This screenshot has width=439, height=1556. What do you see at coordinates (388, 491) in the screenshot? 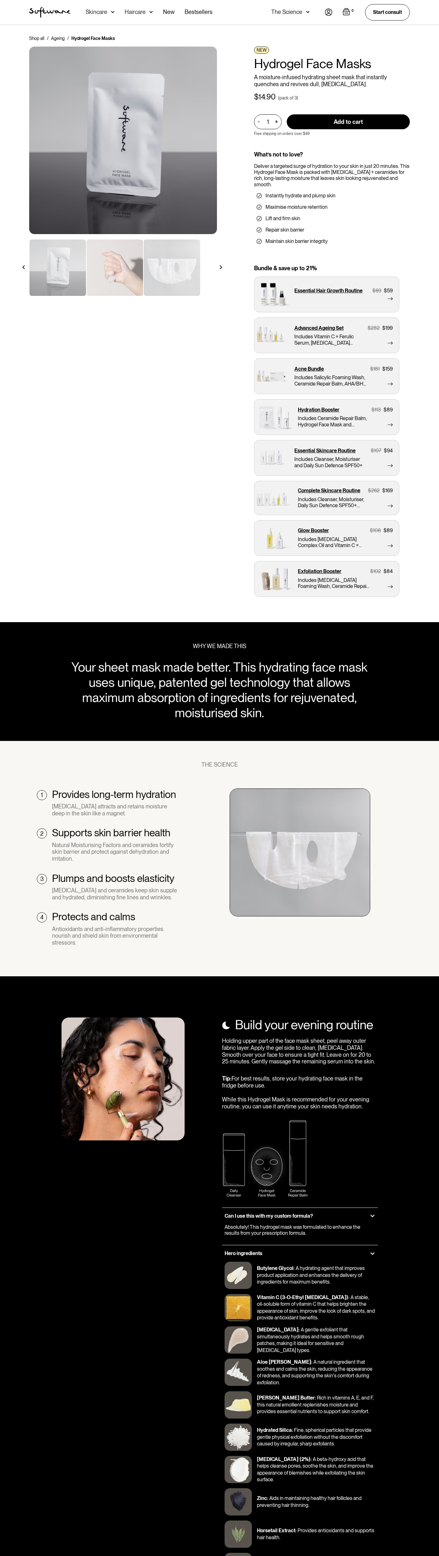
I see `div: 169` at bounding box center [388, 491].